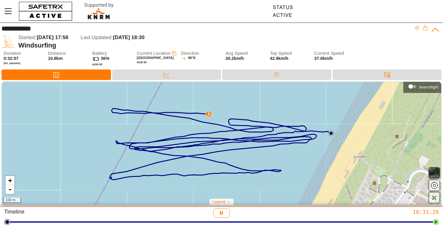  Describe the element at coordinates (55, 58) in the screenshot. I see `span: 10.8km` at that location.